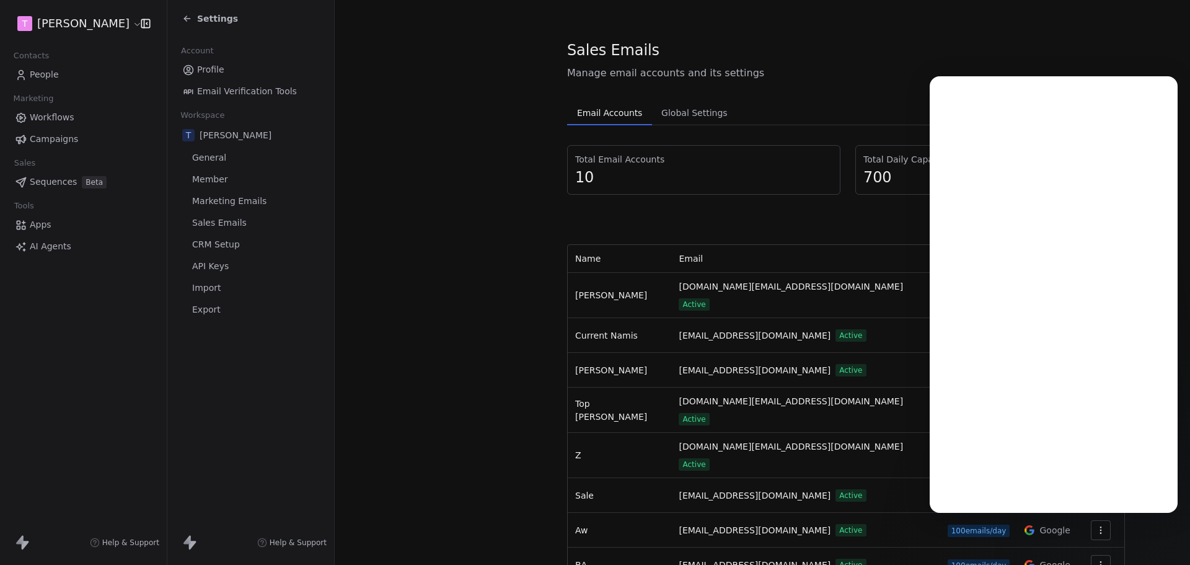 This screenshot has width=1190, height=565. Describe the element at coordinates (979, 531) in the screenshot. I see `span: 100 emails/day` at that location.